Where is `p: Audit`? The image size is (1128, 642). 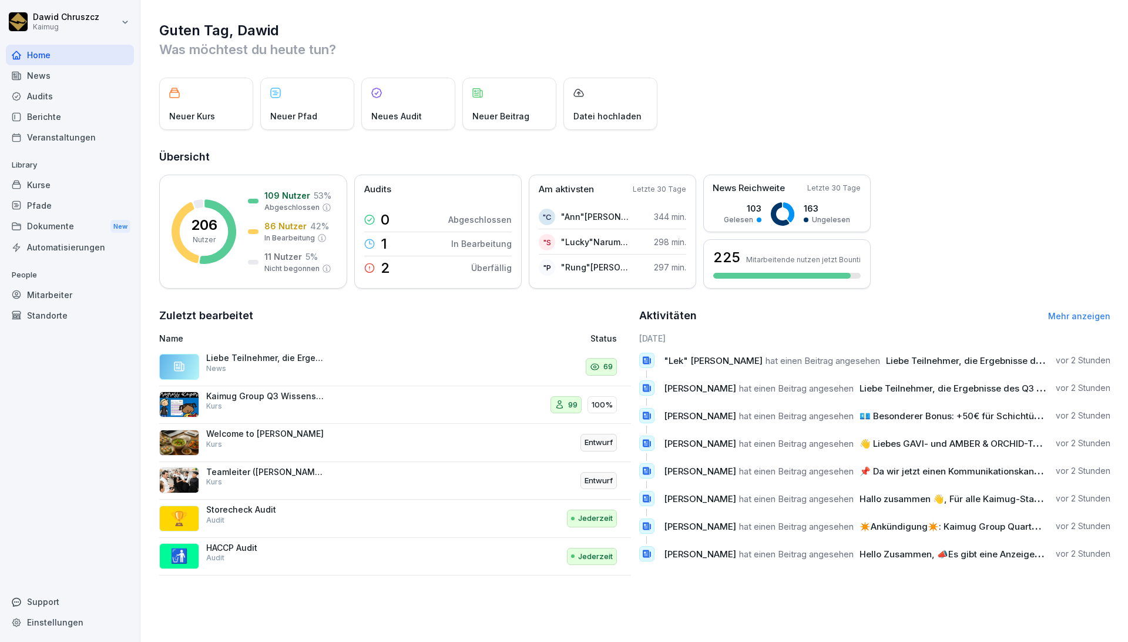 p: Audit is located at coordinates (215, 558).